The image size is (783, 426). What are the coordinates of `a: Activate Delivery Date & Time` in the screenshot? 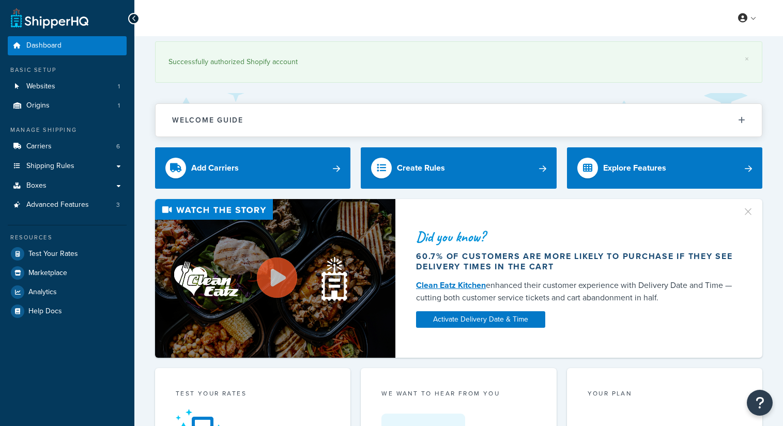 It's located at (481, 320).